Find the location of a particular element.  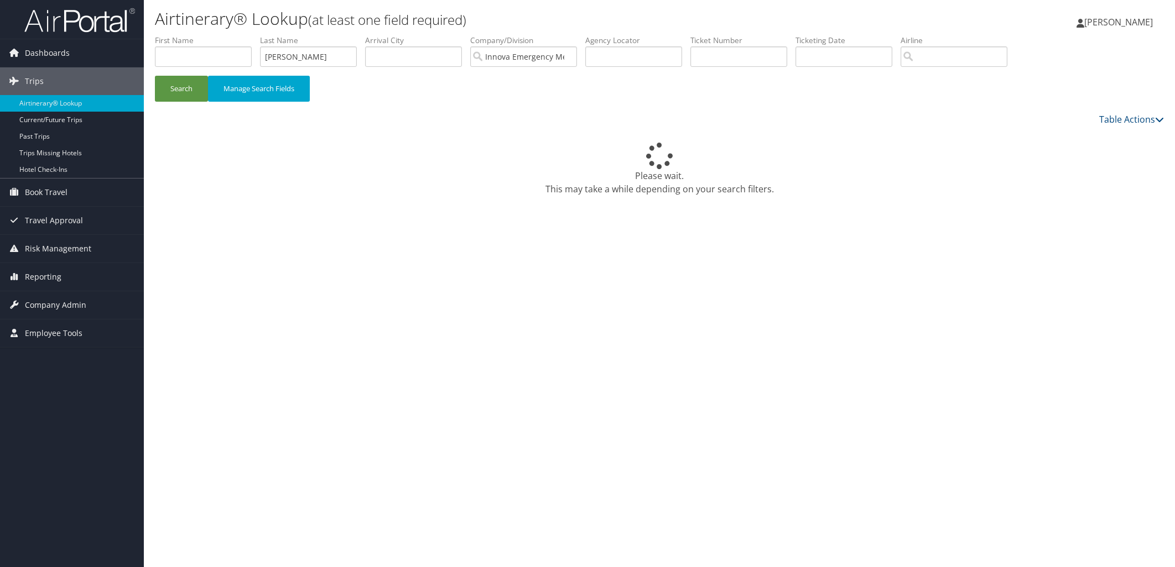

span: Dashboards is located at coordinates (47, 53).